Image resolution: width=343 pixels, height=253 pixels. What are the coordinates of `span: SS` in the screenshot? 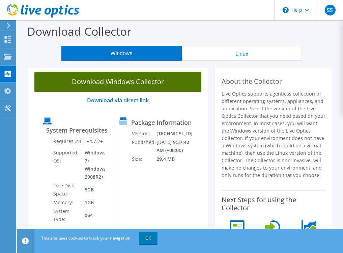 It's located at (330, 10).